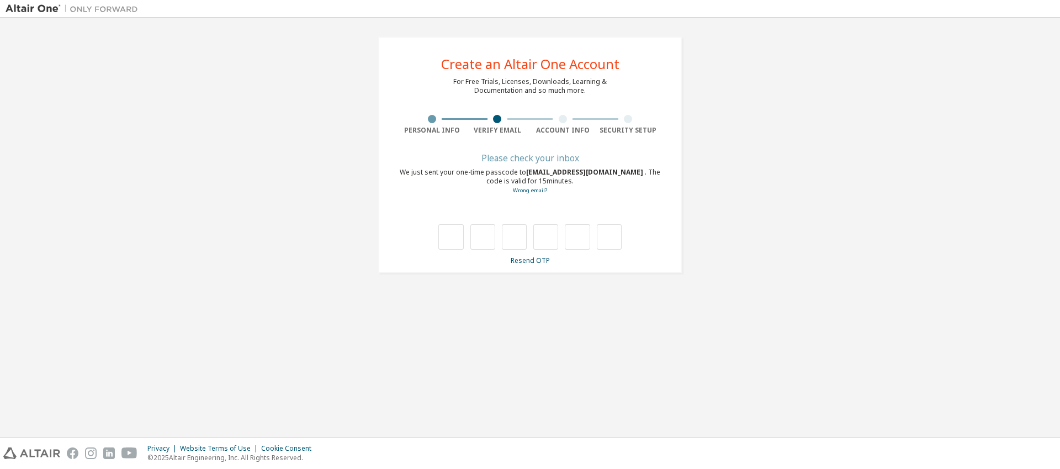 The image size is (1060, 469). What do you see at coordinates (497, 130) in the screenshot?
I see `div: Verify Email` at bounding box center [497, 130].